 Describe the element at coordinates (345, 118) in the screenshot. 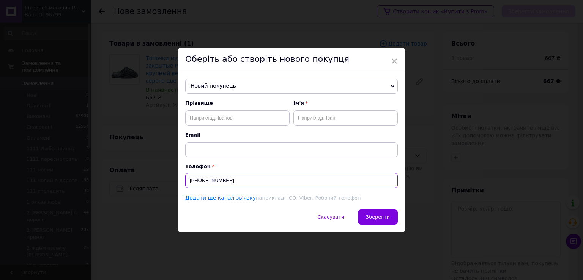

I see `input: Наприклад: Іван` at that location.